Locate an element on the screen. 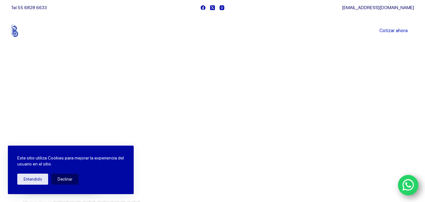 The height and width of the screenshot is (202, 425). span: Bienvenido a Balerytodo® is located at coordinates (62, 98).